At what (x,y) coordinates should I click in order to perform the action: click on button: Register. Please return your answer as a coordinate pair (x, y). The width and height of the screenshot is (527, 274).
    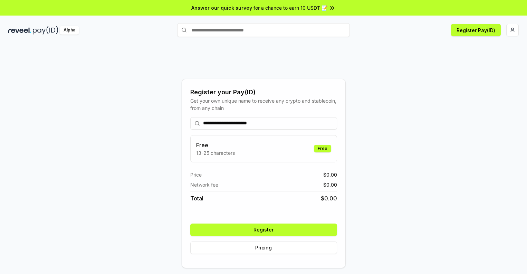
    Looking at the image, I should click on (263, 229).